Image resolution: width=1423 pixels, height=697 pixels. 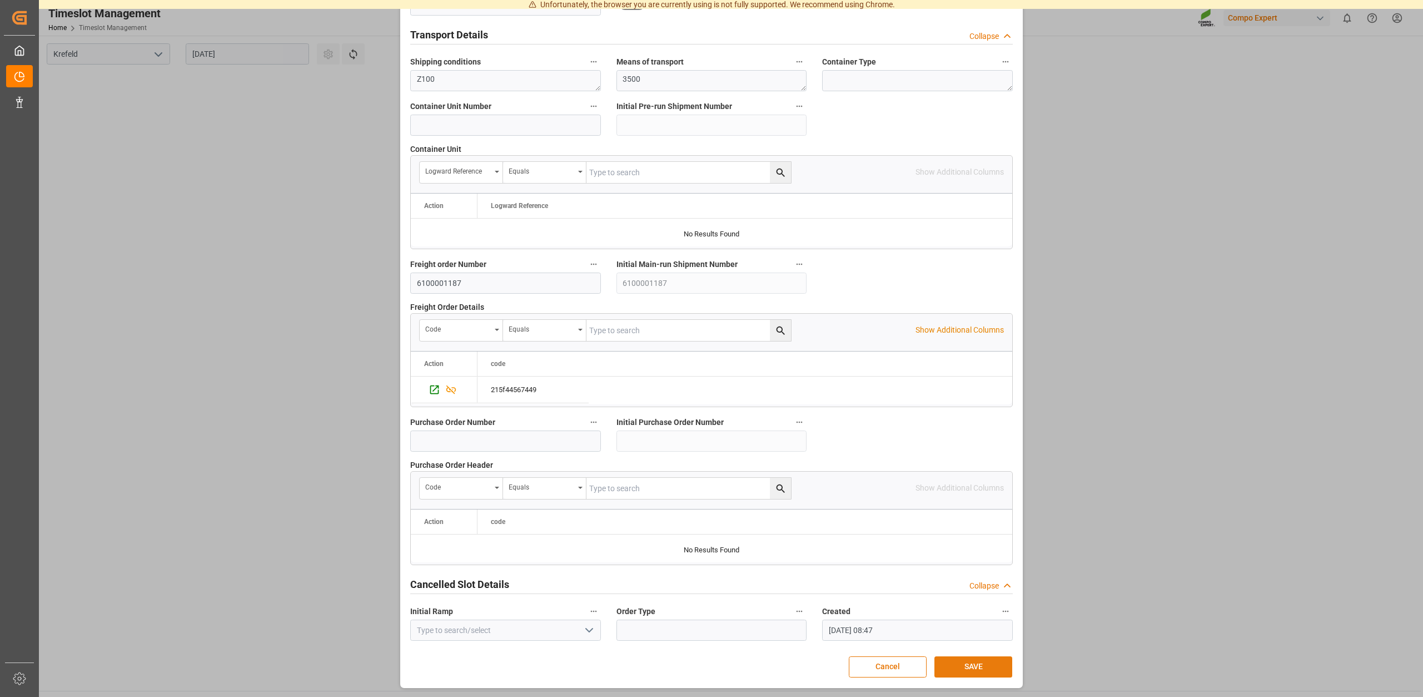 I want to click on button: Cancel, so click(x=888, y=667).